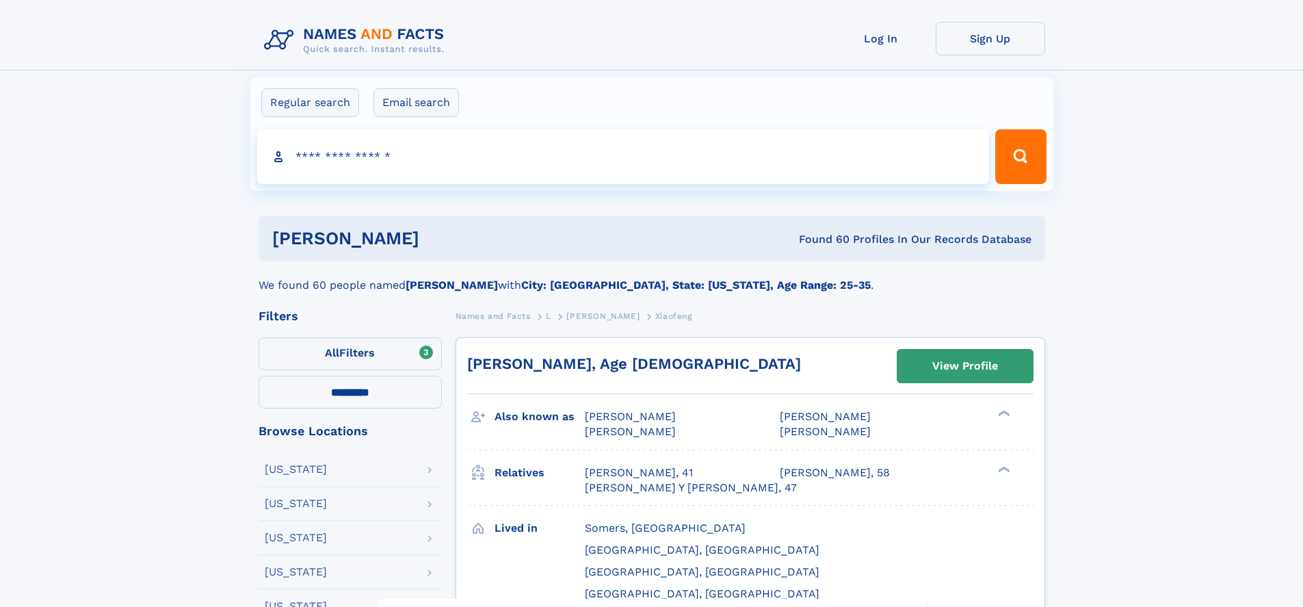 The width and height of the screenshot is (1303, 607). I want to click on label: Filters, so click(350, 354).